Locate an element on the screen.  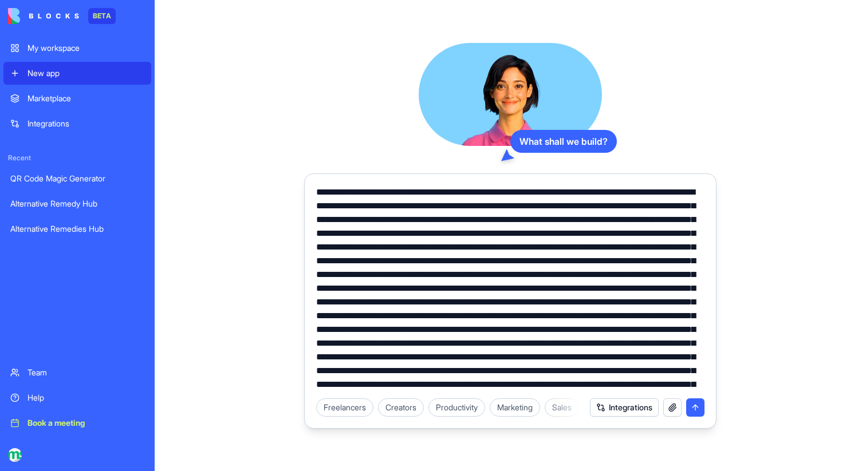
a: My workspace is located at coordinates (77, 48).